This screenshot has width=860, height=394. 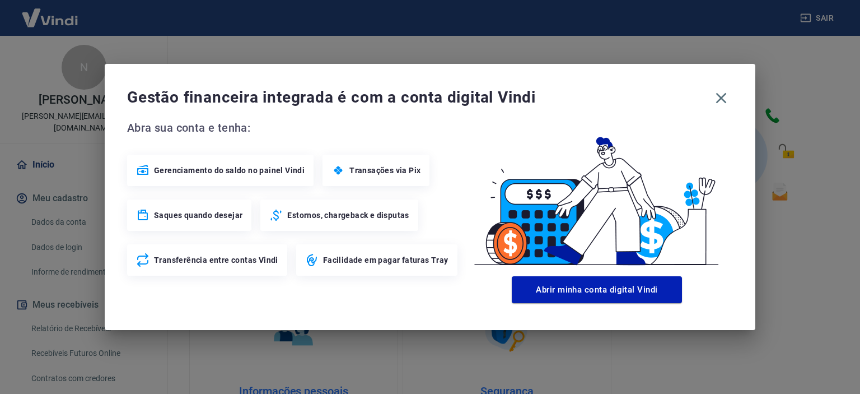 What do you see at coordinates (198, 215) in the screenshot?
I see `span: Saques quando desejar` at bounding box center [198, 215].